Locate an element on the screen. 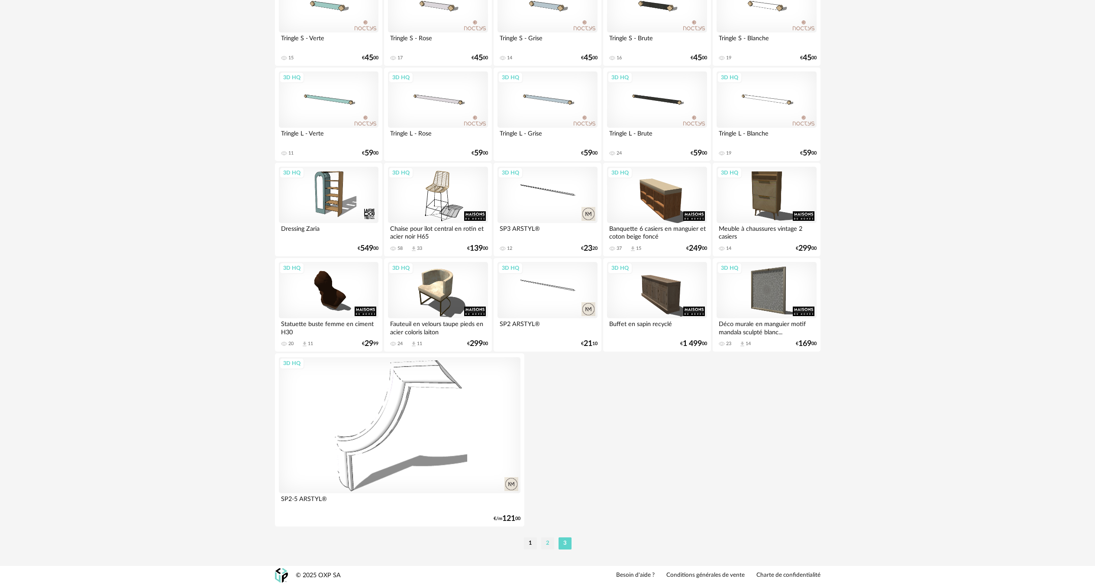 This screenshot has height=585, width=1095. span: 169 is located at coordinates (805, 344).